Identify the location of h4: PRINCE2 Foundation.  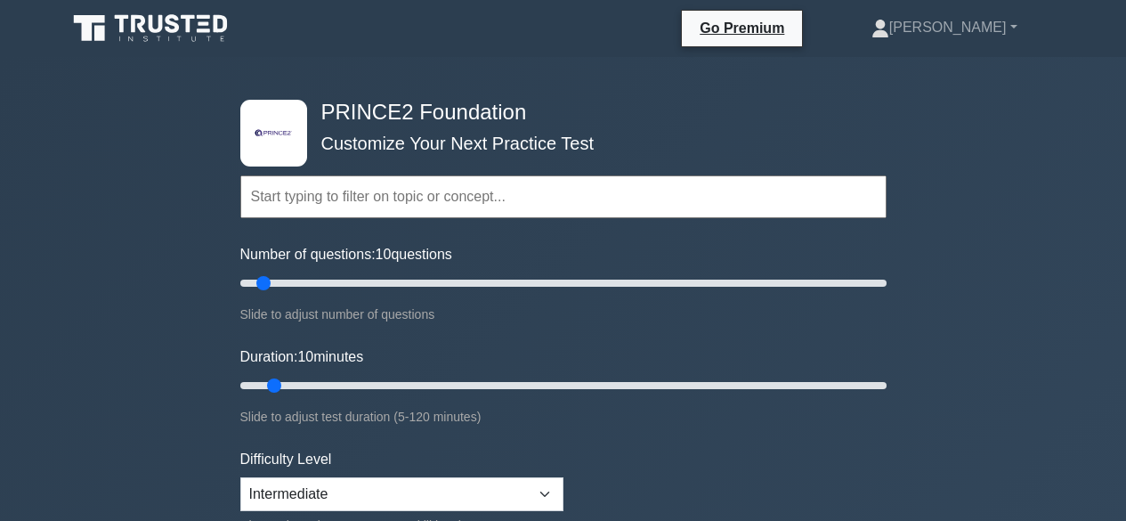
(556, 112).